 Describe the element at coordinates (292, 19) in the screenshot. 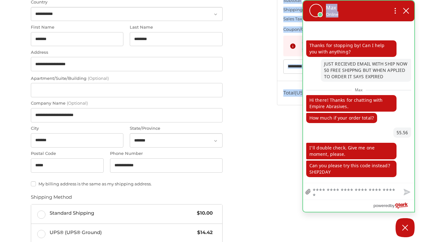

I see `span: Sales Tax` at that location.